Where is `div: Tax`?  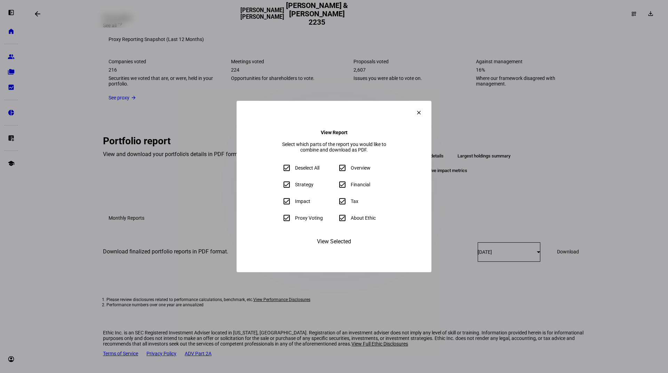
div: Tax is located at coordinates (355, 201).